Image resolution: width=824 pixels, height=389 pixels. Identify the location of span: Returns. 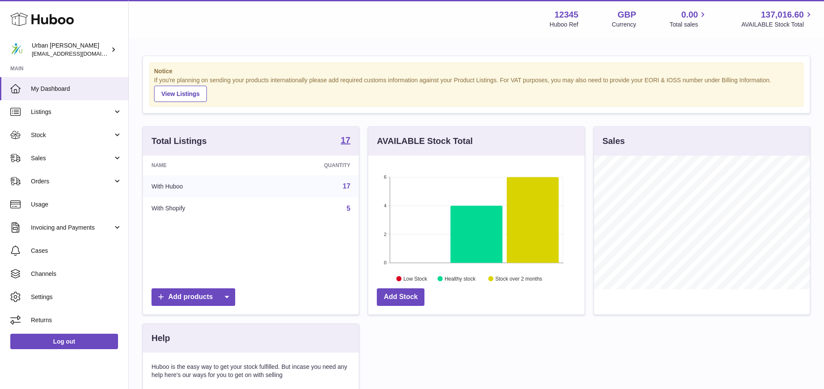
(76, 320).